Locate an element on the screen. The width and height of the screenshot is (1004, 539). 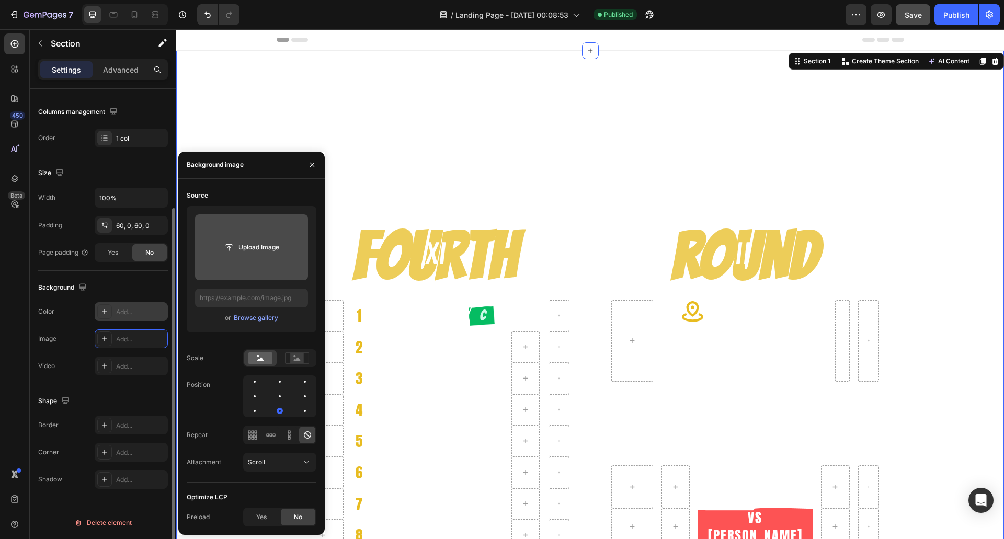
h2: I.HARLEY is located at coordinates (263, 443).